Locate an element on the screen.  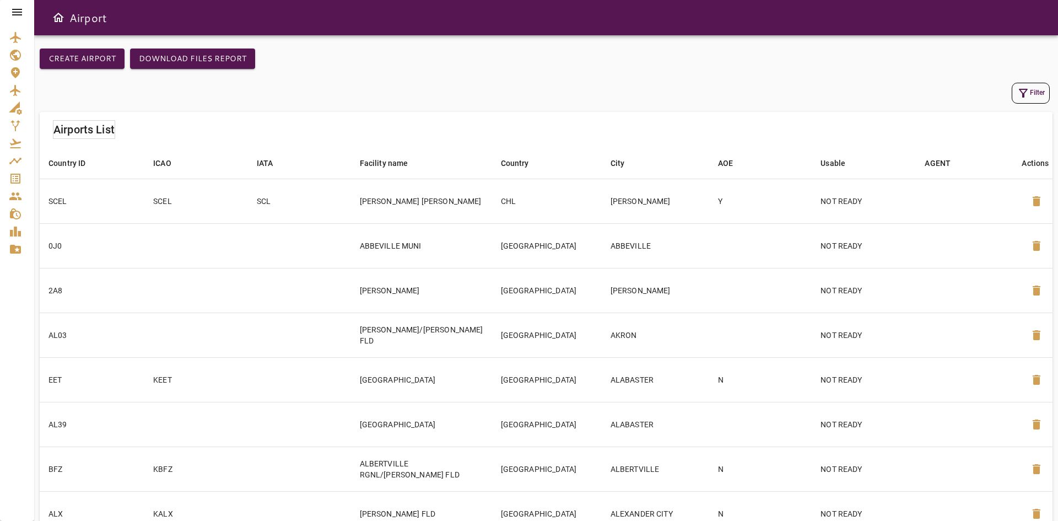
h6: Airports List is located at coordinates (84, 130).